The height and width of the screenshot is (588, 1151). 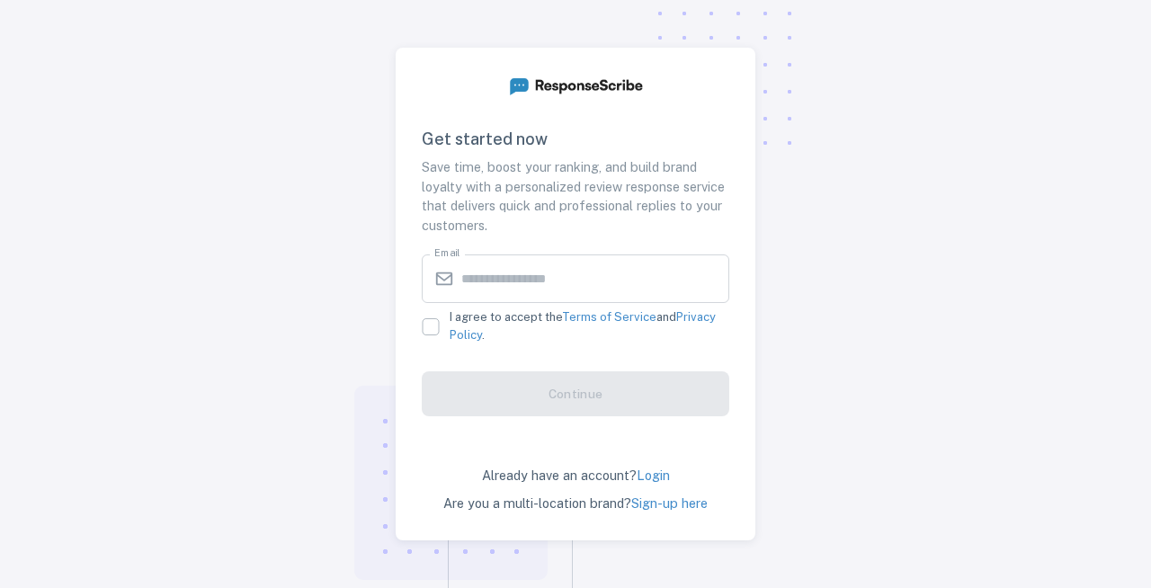 What do you see at coordinates (575, 85) in the screenshot?
I see `img: ResponseScribe` at bounding box center [575, 85].